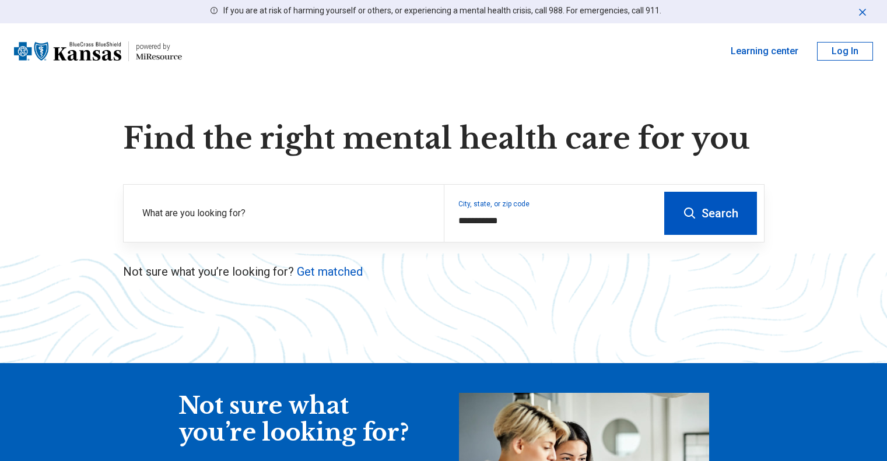 Image resolution: width=887 pixels, height=461 pixels. What do you see at coordinates (710, 213) in the screenshot?
I see `button: Search` at bounding box center [710, 213].